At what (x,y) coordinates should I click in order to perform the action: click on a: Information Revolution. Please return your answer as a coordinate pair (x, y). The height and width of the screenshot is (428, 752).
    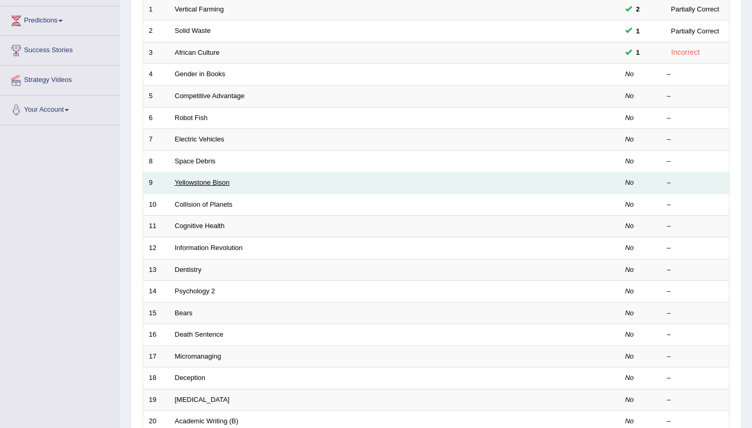
    Looking at the image, I should click on (209, 248).